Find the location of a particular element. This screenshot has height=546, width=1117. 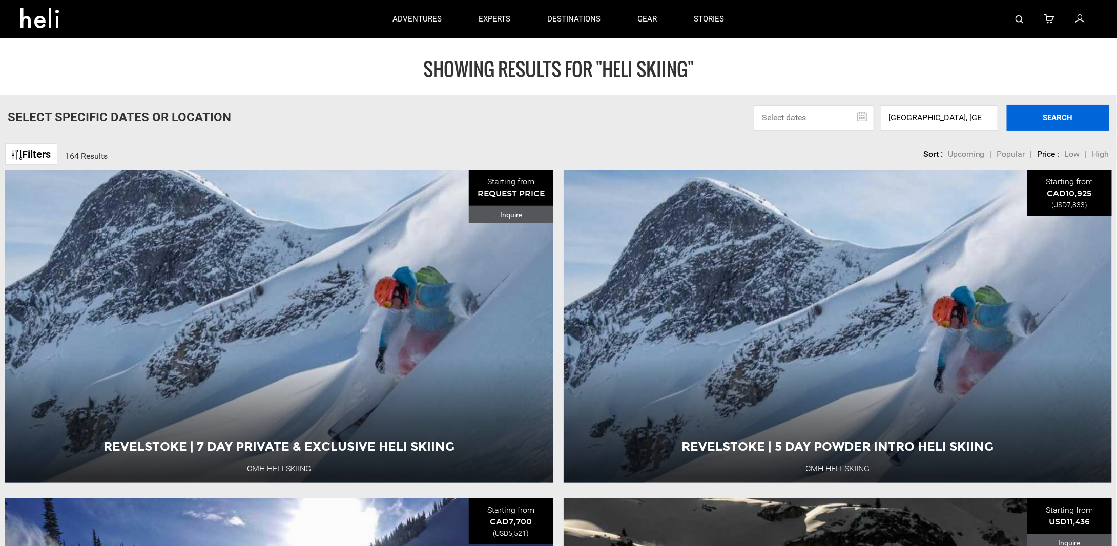

span: Popular is located at coordinates (1011, 154).